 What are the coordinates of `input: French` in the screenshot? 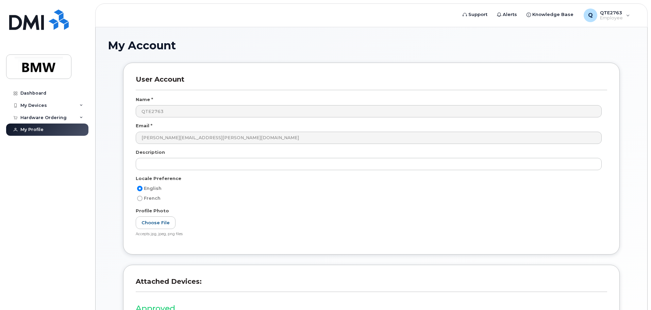 It's located at (140, 198).